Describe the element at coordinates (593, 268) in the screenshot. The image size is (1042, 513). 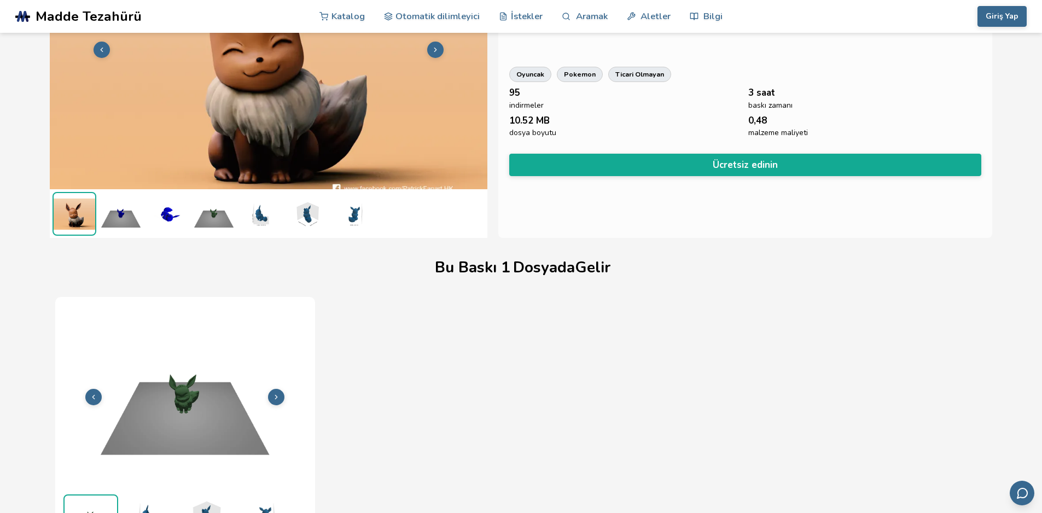
I see `font: Gelir` at that location.